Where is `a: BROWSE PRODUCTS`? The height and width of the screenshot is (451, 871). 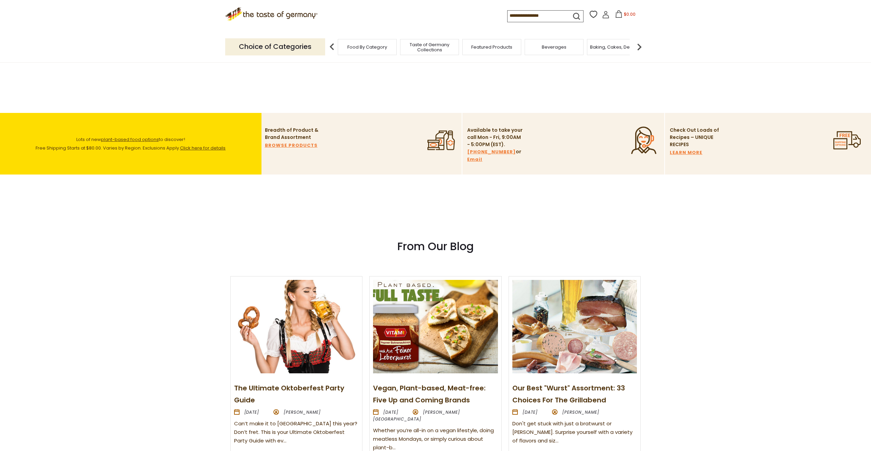 a: BROWSE PRODUCTS is located at coordinates (291, 145).